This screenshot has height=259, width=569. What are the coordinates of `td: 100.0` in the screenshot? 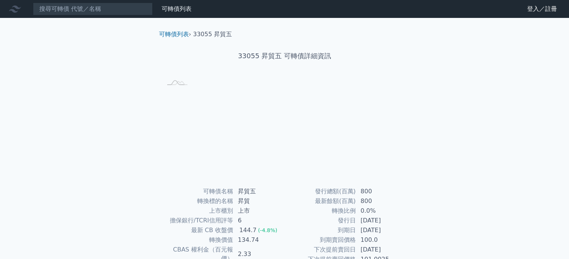 It's located at (381, 240).